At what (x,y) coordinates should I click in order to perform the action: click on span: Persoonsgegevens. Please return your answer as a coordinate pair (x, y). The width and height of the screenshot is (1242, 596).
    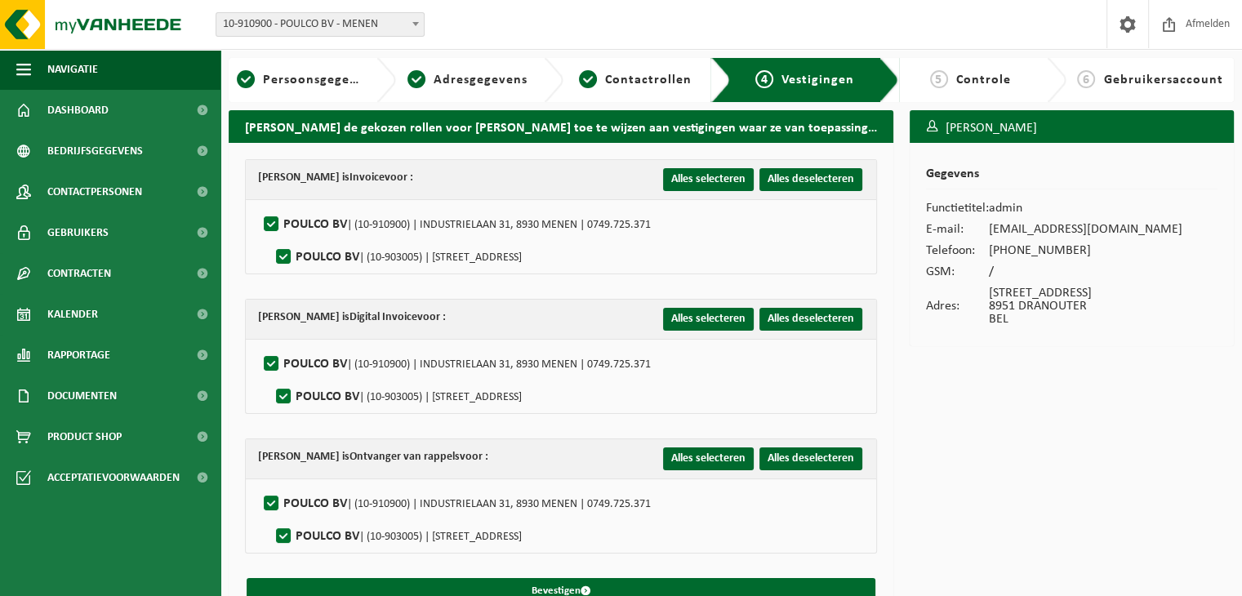
    Looking at the image, I should click on (320, 80).